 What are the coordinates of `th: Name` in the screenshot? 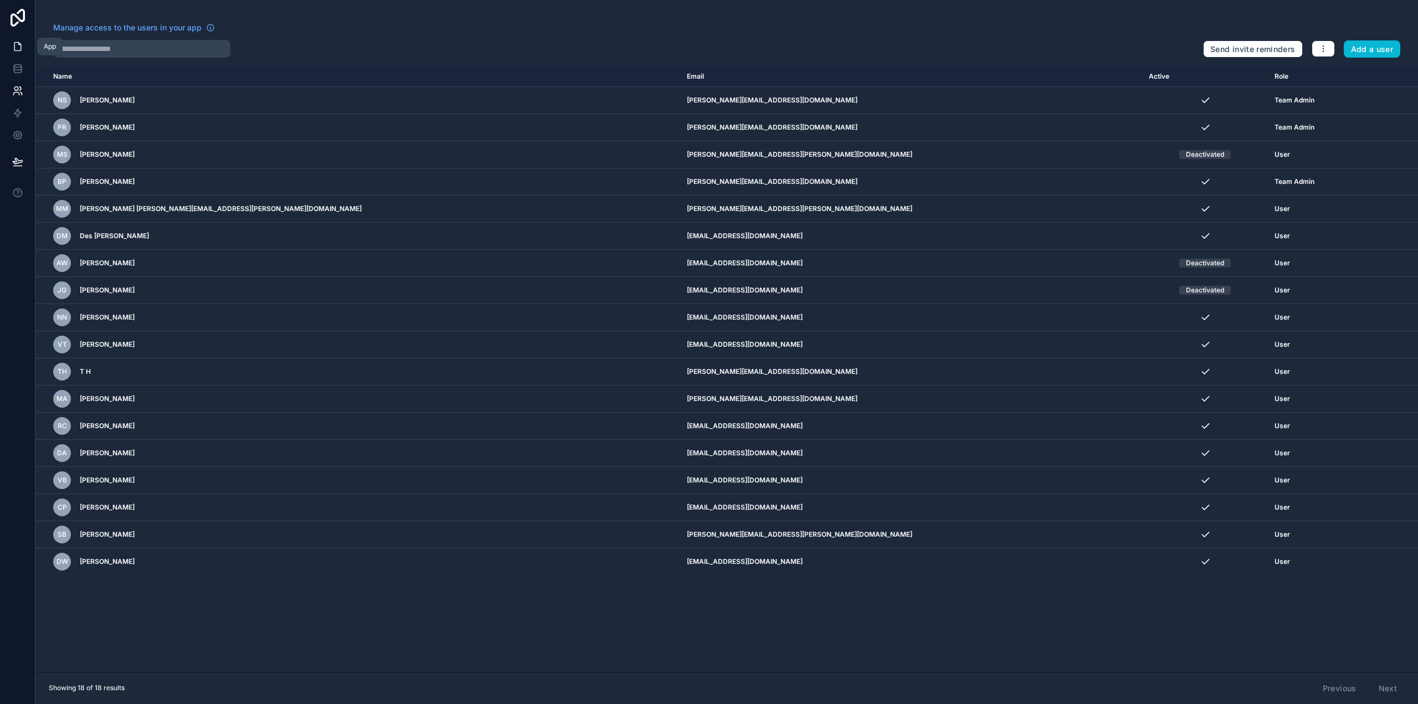 It's located at (358, 76).